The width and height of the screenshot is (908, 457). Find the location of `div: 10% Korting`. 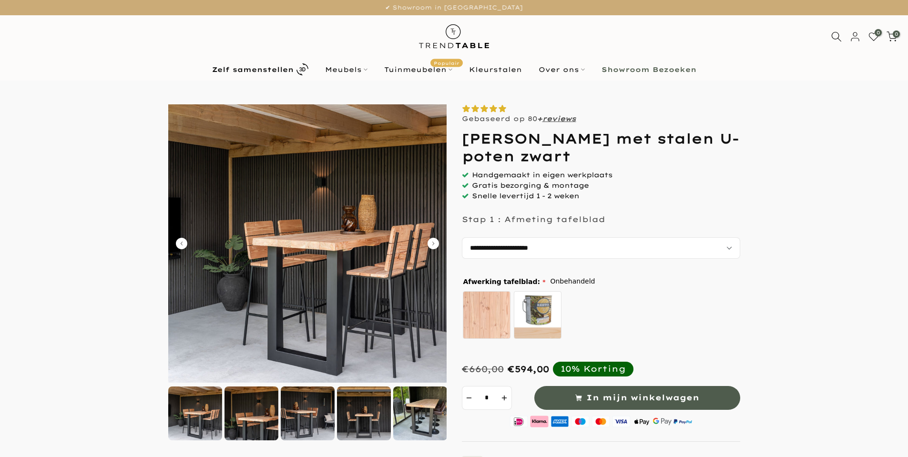

div: 10% Korting is located at coordinates (593, 369).